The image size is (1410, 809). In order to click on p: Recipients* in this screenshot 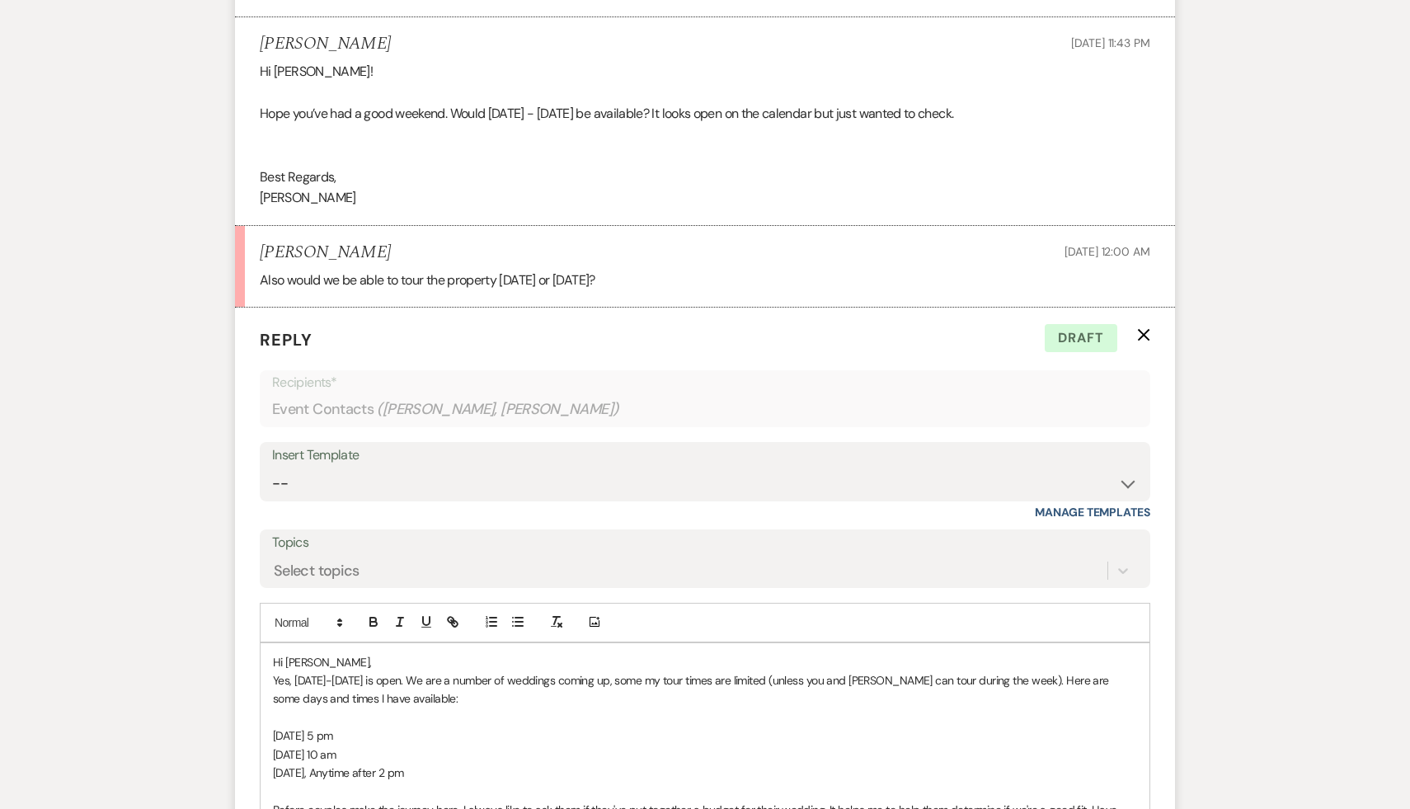, I will do `click(705, 383)`.